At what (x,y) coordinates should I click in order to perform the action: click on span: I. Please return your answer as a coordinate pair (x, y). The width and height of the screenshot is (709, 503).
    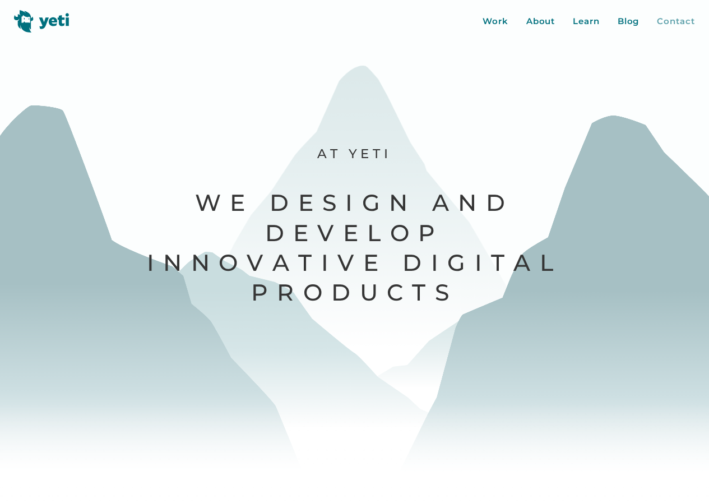
    Looking at the image, I should click on (155, 262).